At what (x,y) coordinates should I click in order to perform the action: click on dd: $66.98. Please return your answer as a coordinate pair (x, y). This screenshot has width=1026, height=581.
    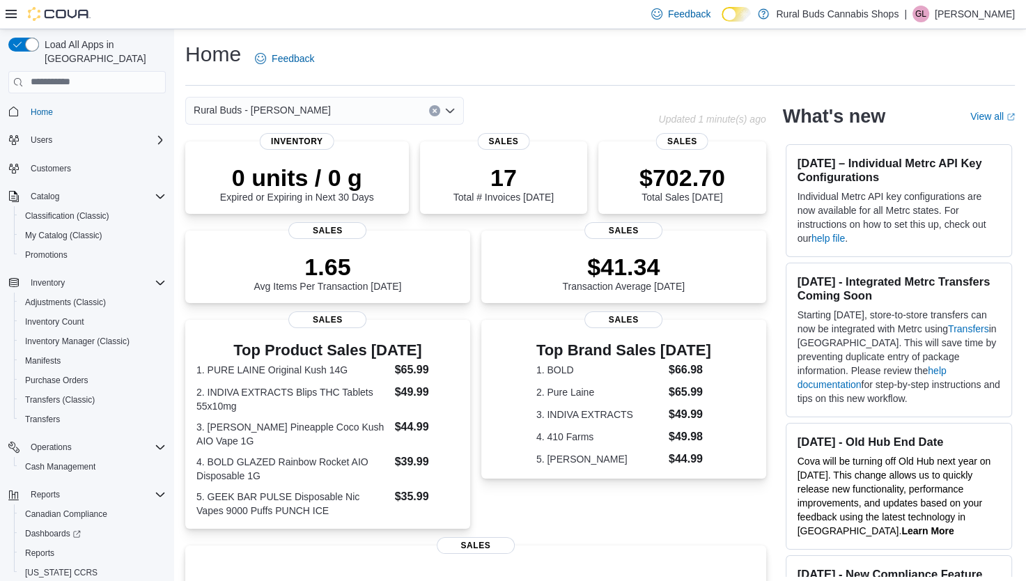
    Looking at the image, I should click on (690, 370).